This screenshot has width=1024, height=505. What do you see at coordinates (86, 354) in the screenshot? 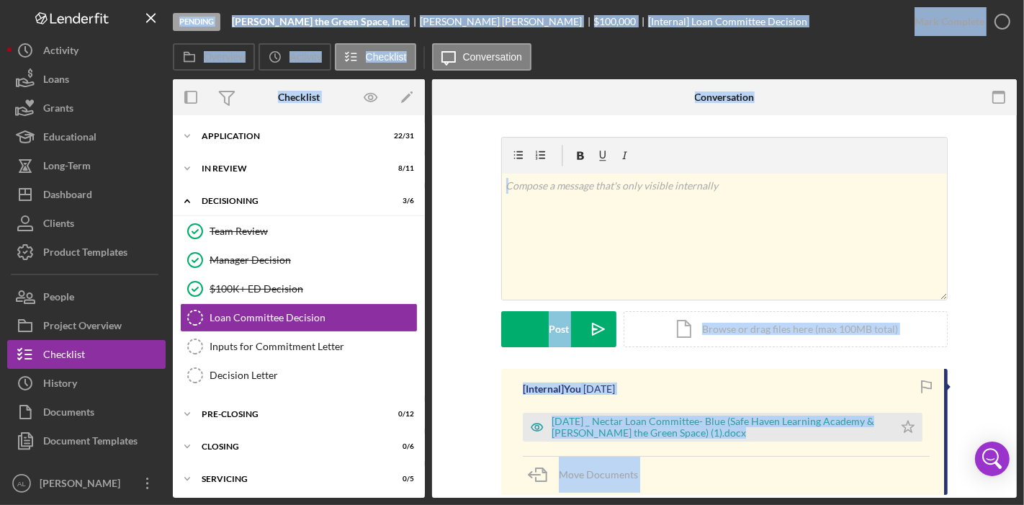
I see `a: Checklist` at bounding box center [86, 354].